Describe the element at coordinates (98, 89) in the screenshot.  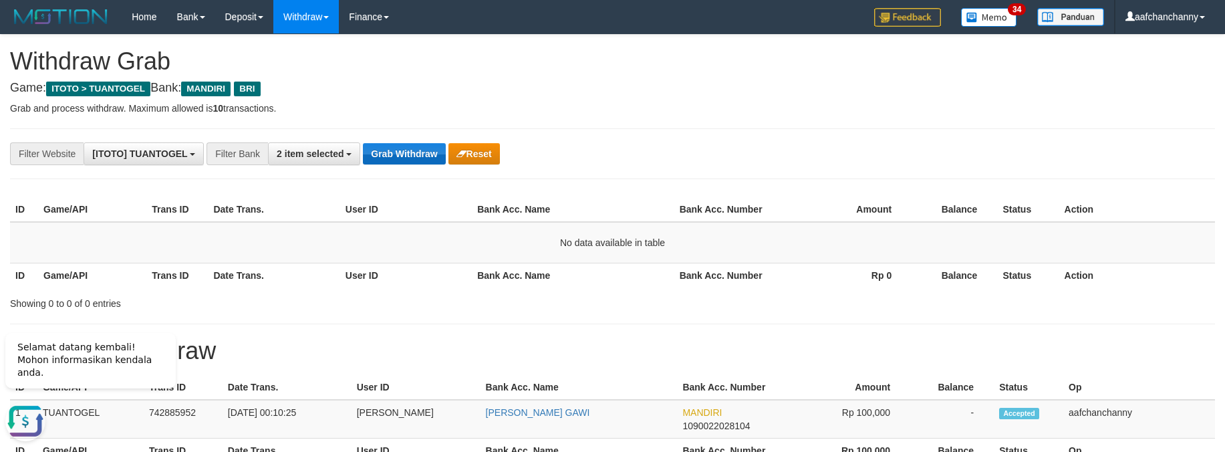
I see `span: ITOTO > TUANTOGEL` at that location.